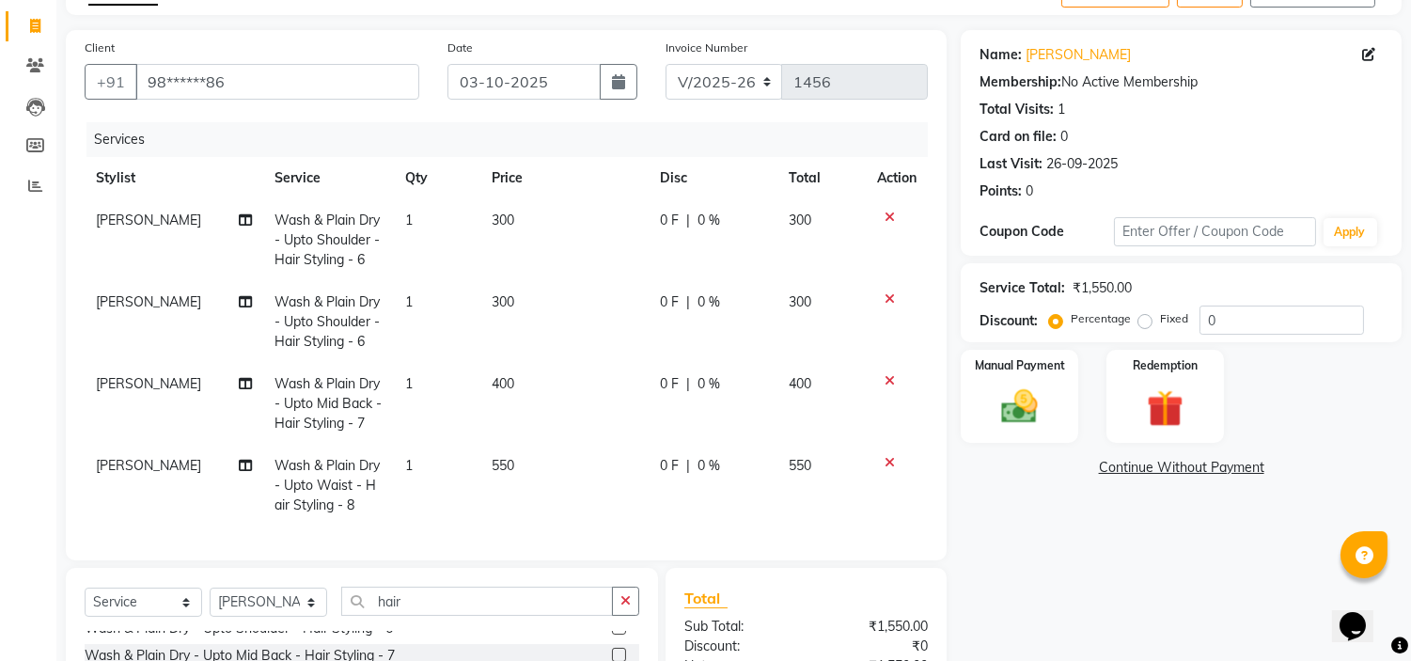 Image resolution: width=1411 pixels, height=661 pixels. What do you see at coordinates (874, 646) in the screenshot?
I see `div: ₹0` at bounding box center [874, 646].